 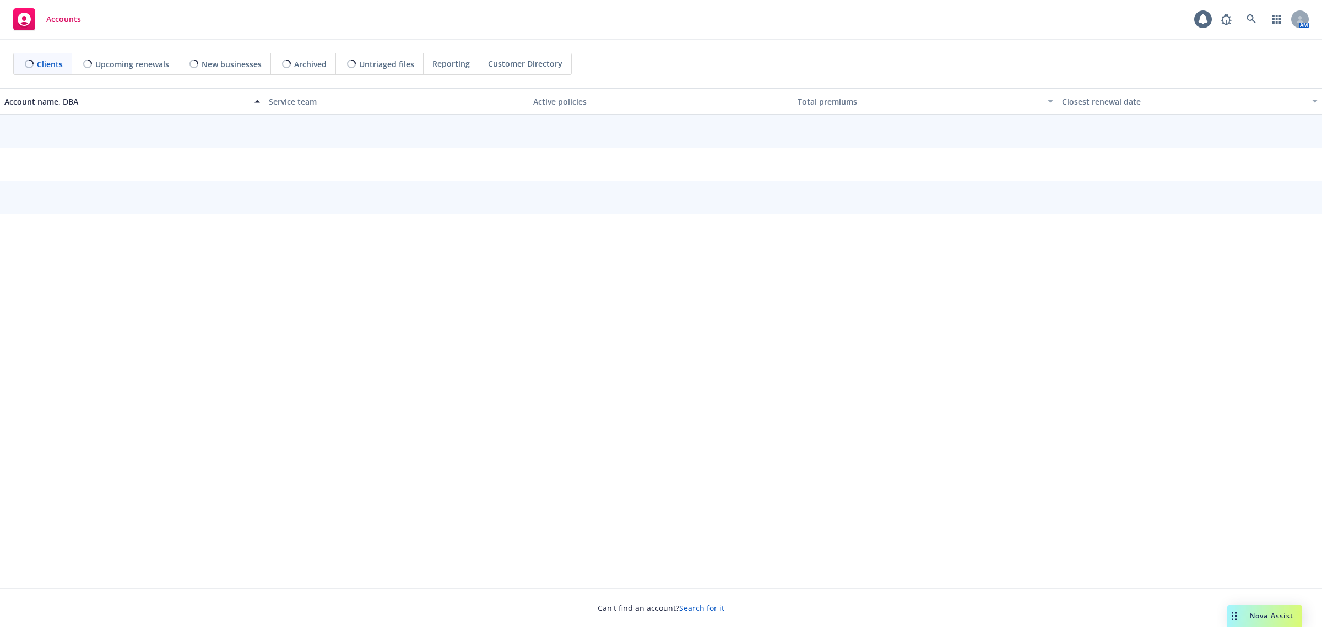 What do you see at coordinates (126, 101) in the screenshot?
I see `div: Account name, DBA` at bounding box center [126, 101].